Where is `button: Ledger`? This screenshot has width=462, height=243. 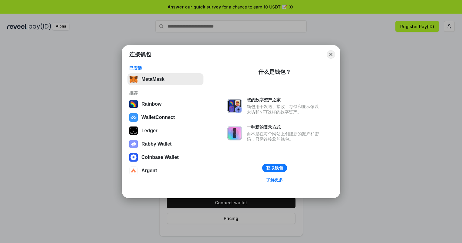
button: Ledger is located at coordinates (165, 131).